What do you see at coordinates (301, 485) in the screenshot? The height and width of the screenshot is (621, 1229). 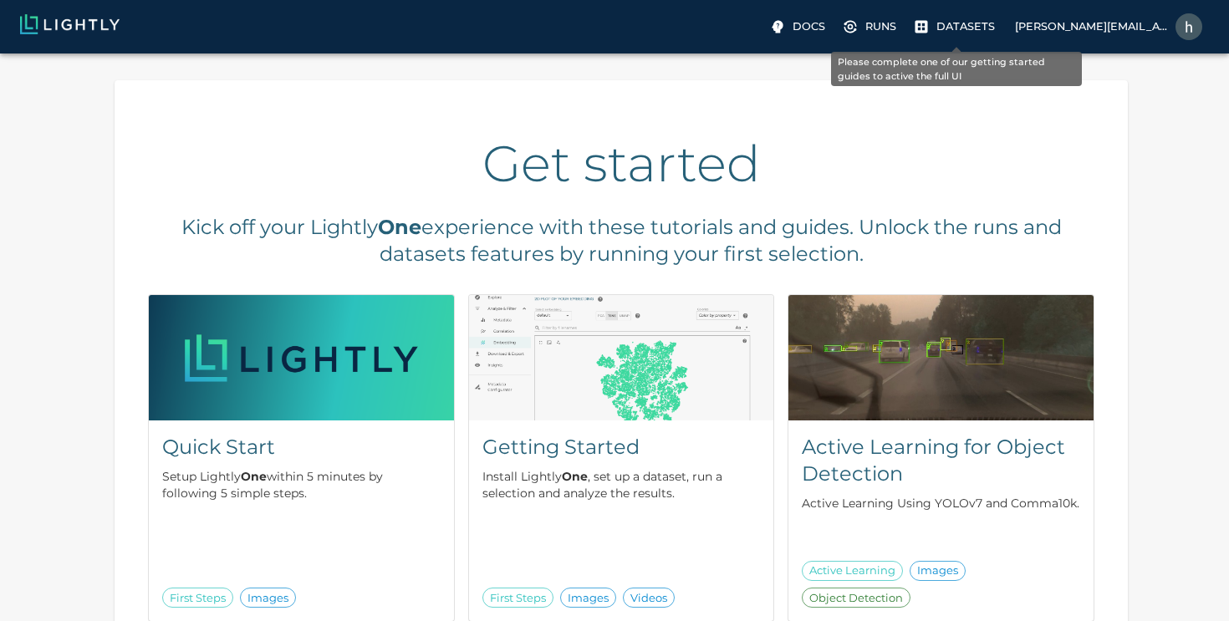 I see `p: Setup Lightly within 5 minutes by following 5 simple steps.` at bounding box center [301, 485].